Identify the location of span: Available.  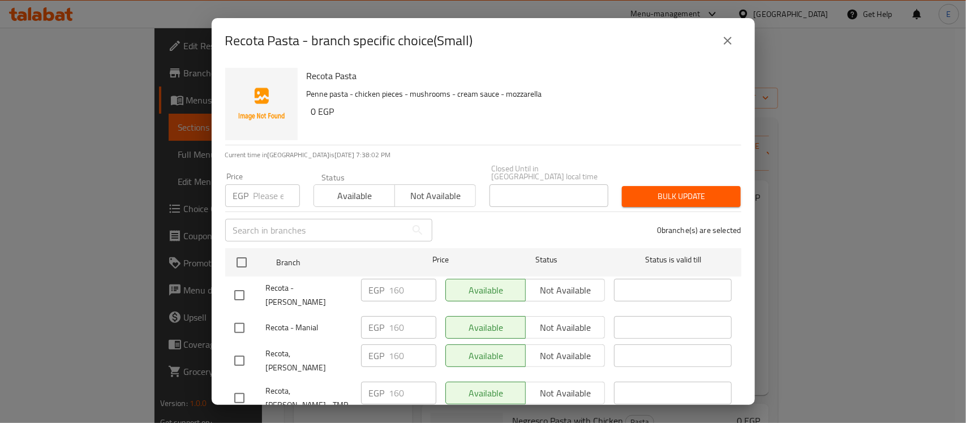
(354, 196).